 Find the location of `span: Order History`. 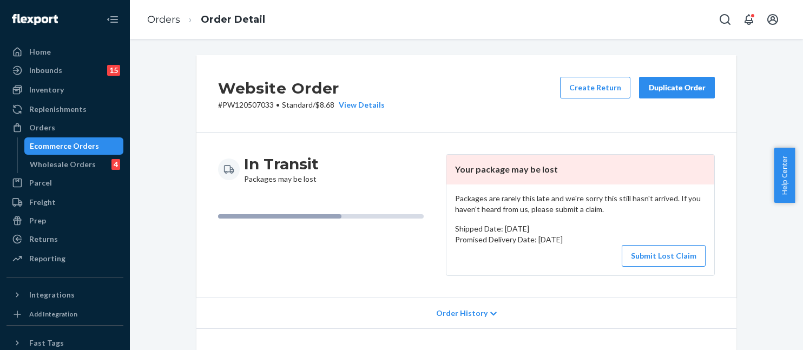

span: Order History is located at coordinates (462, 313).